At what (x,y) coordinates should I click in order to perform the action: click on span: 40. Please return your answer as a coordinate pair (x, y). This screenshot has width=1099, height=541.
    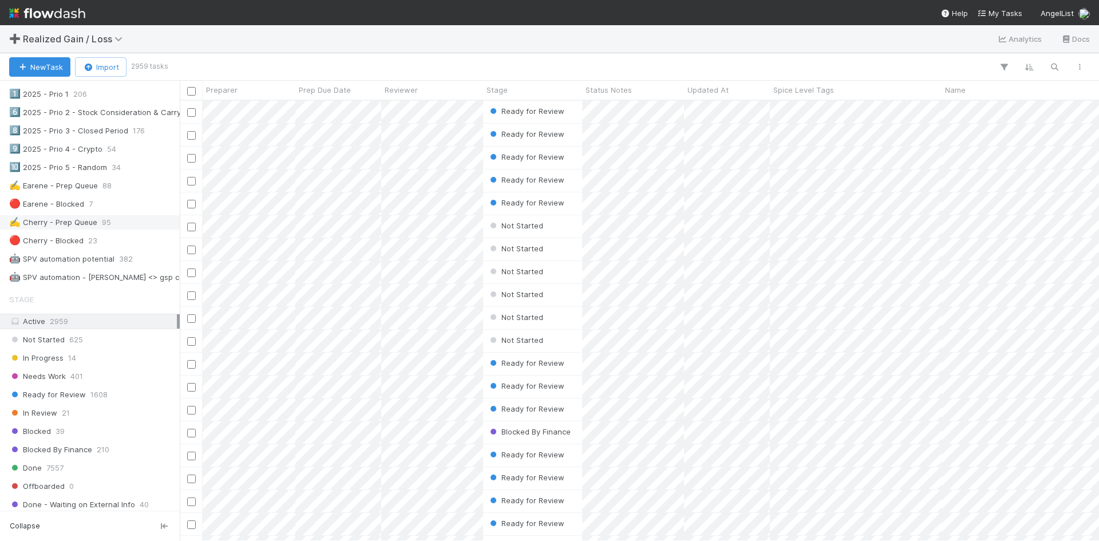
    Looking at the image, I should click on (144, 504).